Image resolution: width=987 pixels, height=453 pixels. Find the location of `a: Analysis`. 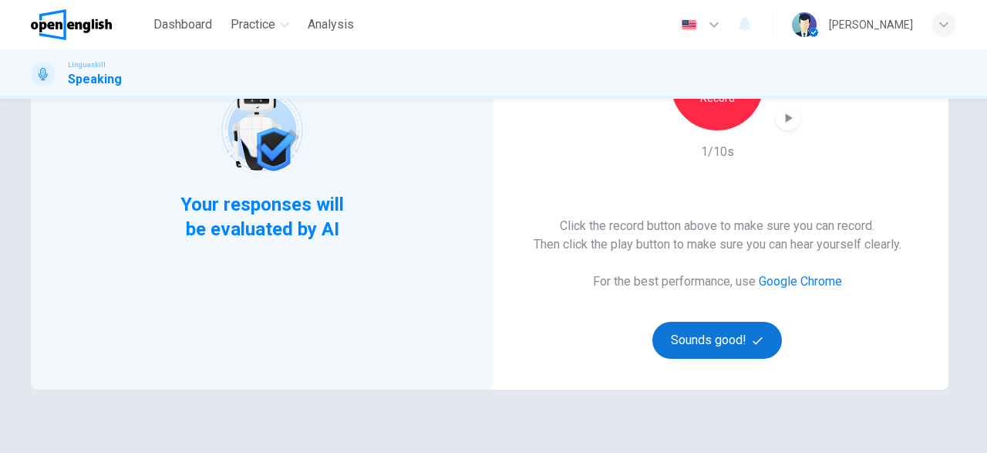

a: Analysis is located at coordinates (331, 25).